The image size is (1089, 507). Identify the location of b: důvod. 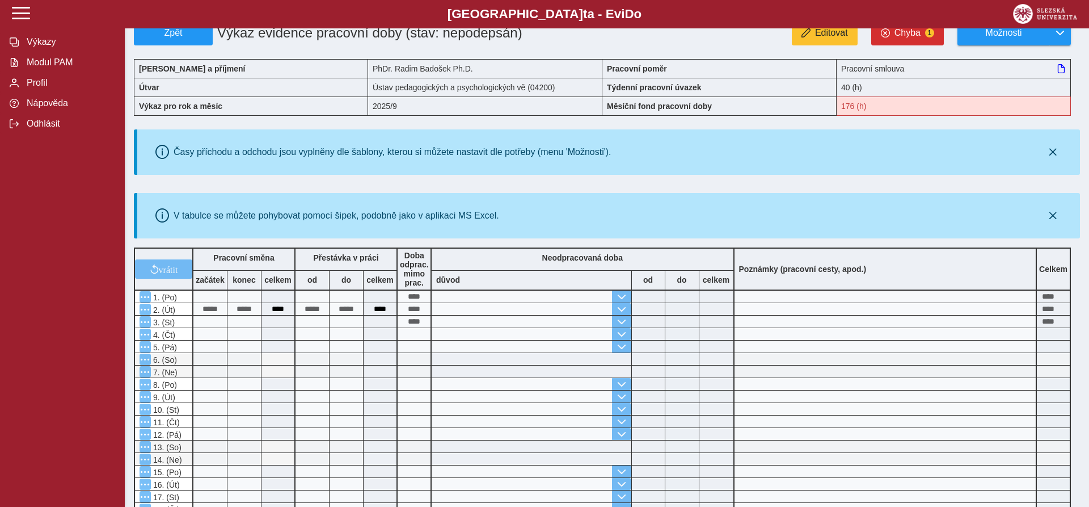
(448, 280).